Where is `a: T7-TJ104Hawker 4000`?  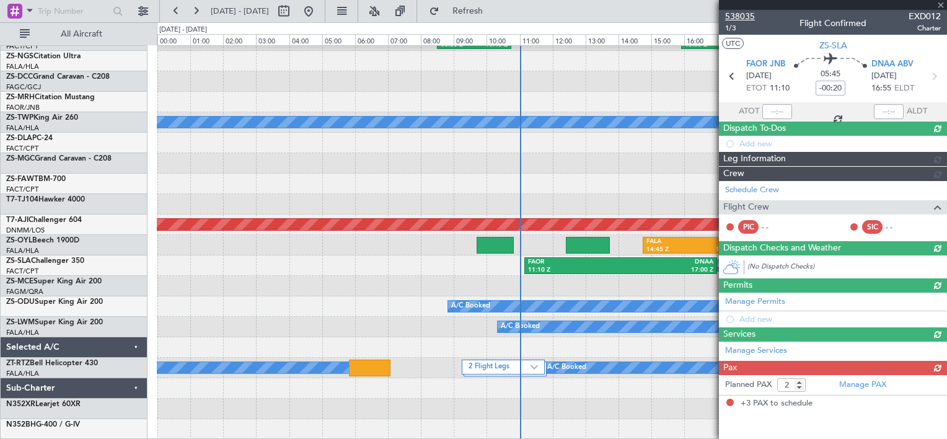 a: T7-TJ104Hawker 4000 is located at coordinates (45, 199).